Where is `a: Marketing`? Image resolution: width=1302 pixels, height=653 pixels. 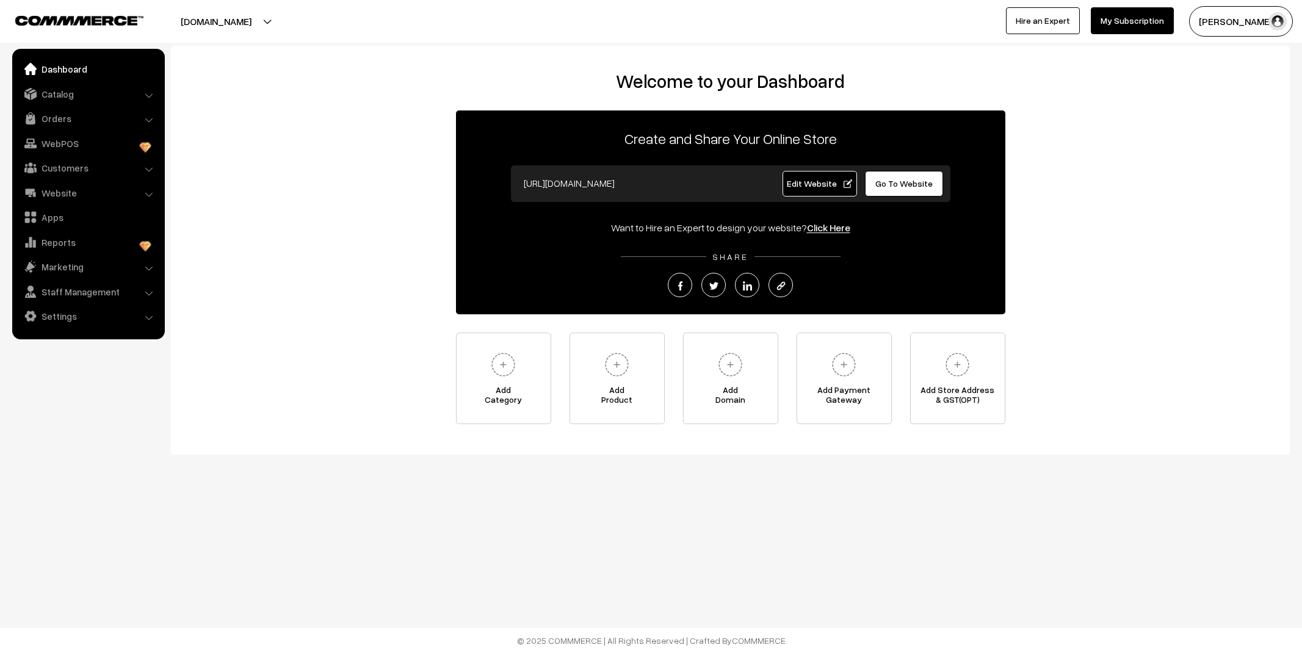
a: Marketing is located at coordinates (88, 267).